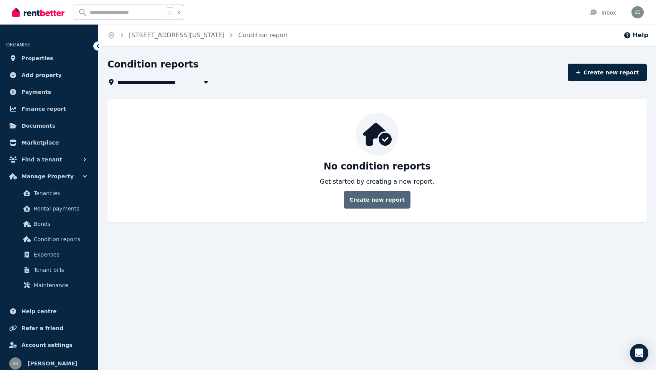 The width and height of the screenshot is (656, 370). Describe the element at coordinates (38, 12) in the screenshot. I see `img: RentBetter` at that location.